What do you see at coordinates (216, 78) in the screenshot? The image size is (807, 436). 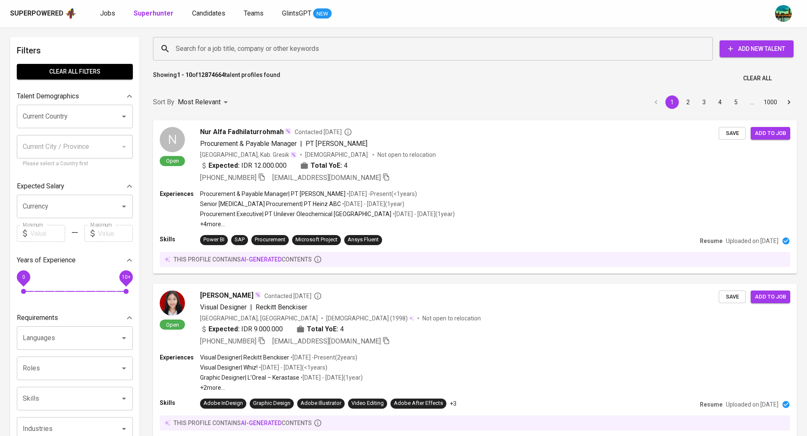 I see `p: Showing of talent profiles found` at bounding box center [216, 78].